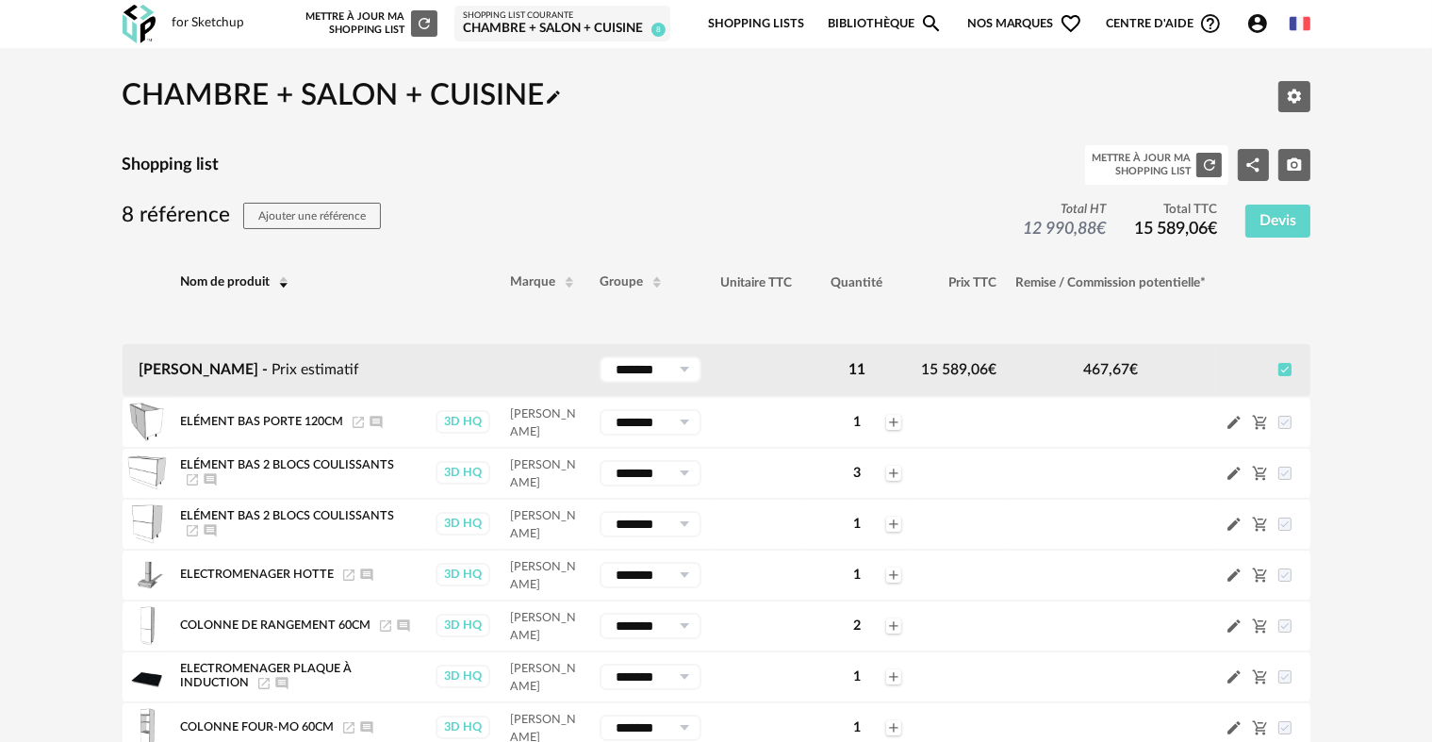  What do you see at coordinates (857, 283) in the screenshot?
I see `th: Quantité` at bounding box center [857, 283].